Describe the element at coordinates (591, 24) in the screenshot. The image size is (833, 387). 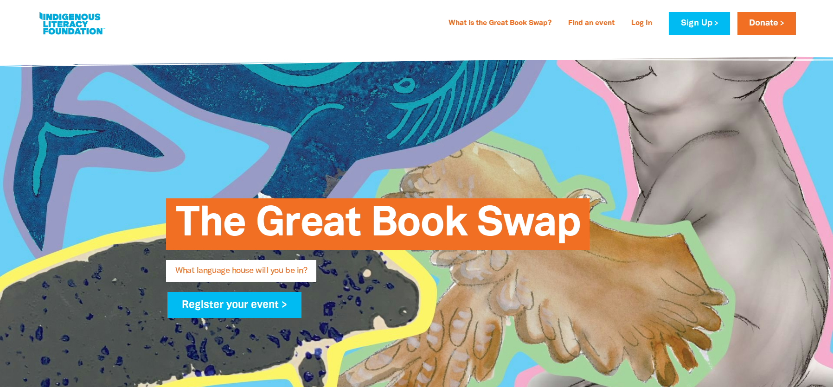
I see `a: Find an event` at that location.